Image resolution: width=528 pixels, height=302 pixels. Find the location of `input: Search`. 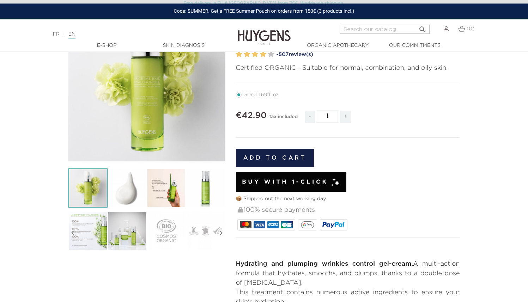

input: Search is located at coordinates (385, 29).